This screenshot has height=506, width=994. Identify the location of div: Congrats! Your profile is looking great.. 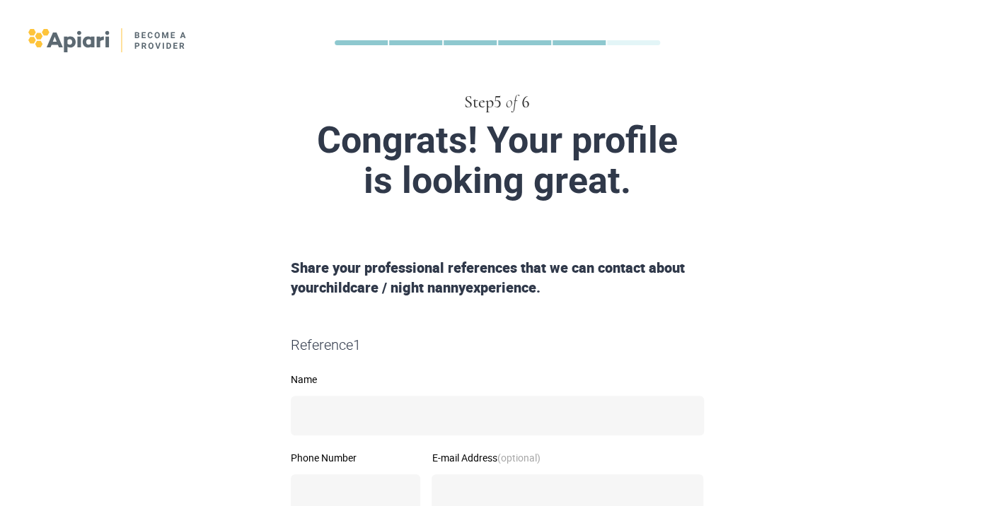
(497, 161).